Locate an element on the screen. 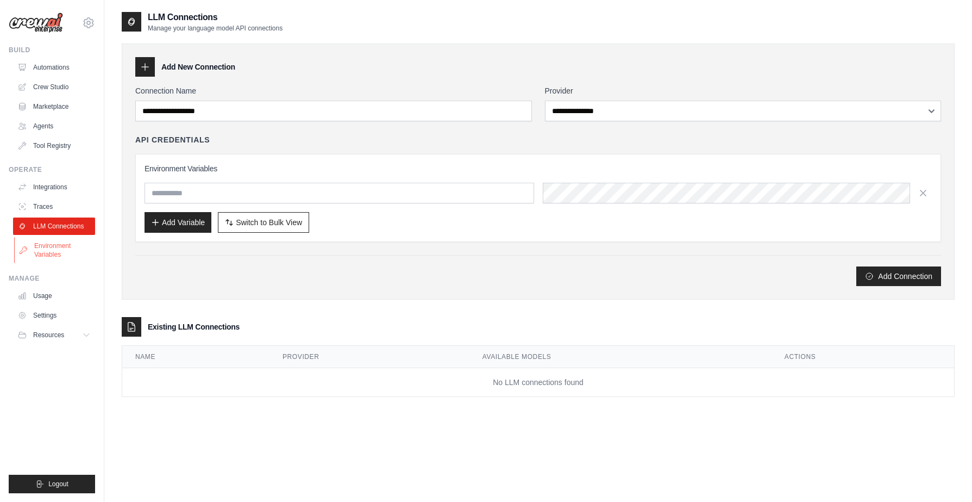  a: LLM Connections is located at coordinates (54, 226).